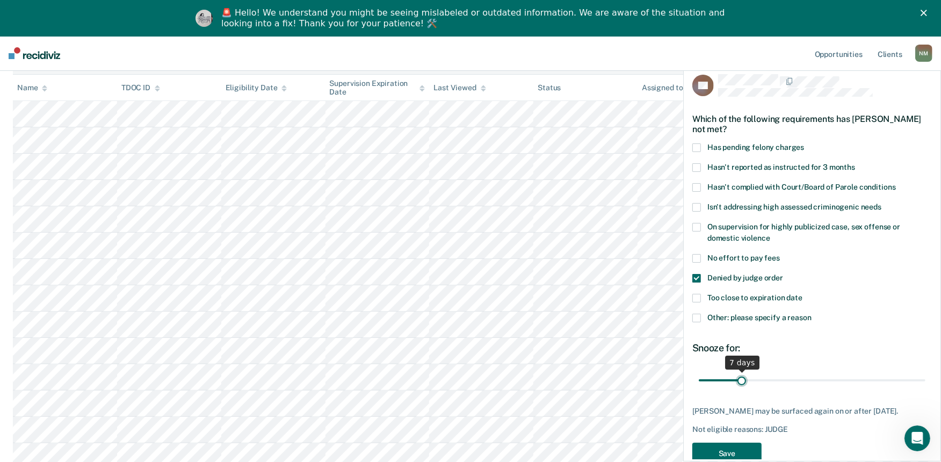 This screenshot has height=462, width=941. Describe the element at coordinates (459, 88) in the screenshot. I see `div: Last Viewed` at that location.